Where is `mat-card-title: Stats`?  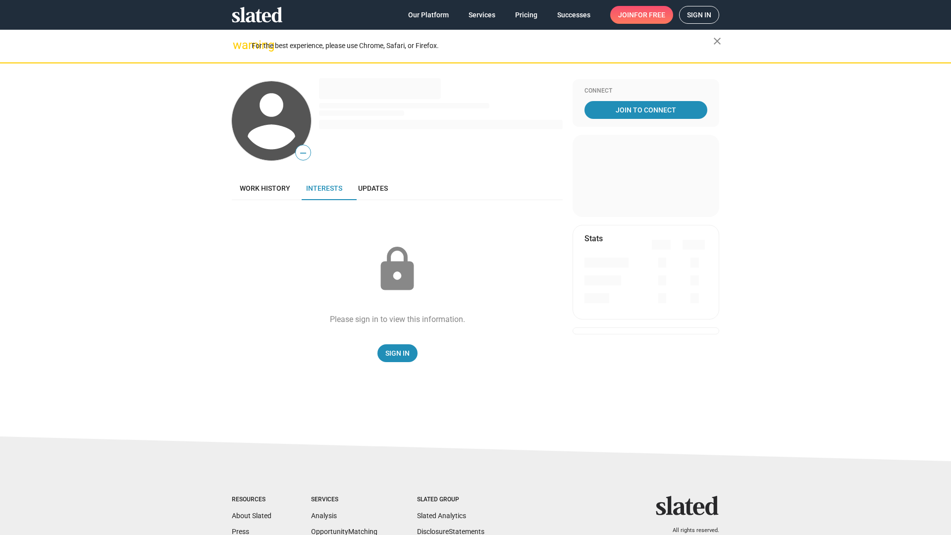
mat-card-title: Stats is located at coordinates (593, 238).